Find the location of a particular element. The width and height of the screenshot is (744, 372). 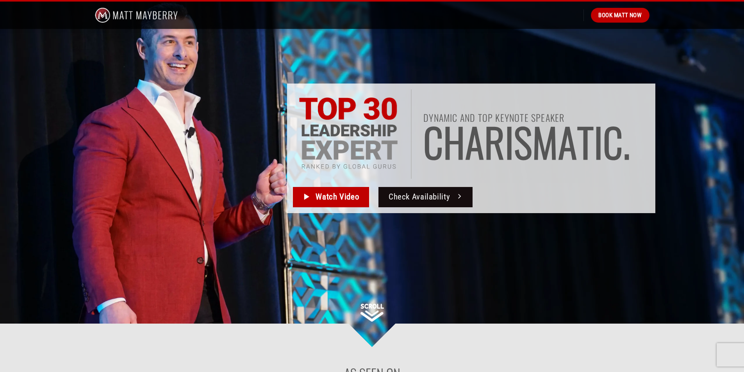

a: Watch Video is located at coordinates (331, 197).